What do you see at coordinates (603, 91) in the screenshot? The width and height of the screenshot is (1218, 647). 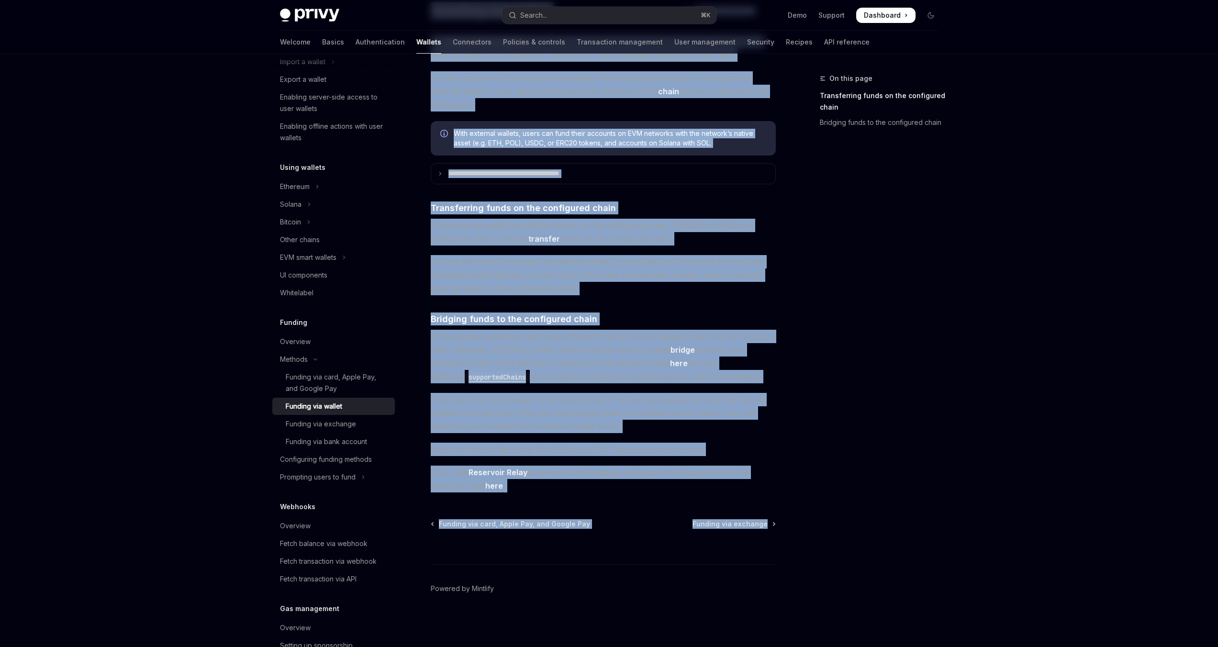 I see `span: If a user chooses to fund via external wallet, Privy will prompt the user to connect their extern...` at bounding box center [603, 91].